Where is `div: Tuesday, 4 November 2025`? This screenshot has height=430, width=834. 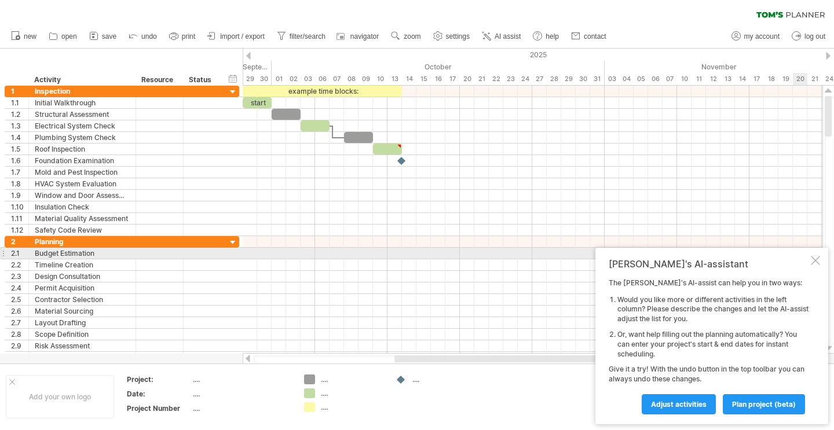 div: Tuesday, 4 November 2025 is located at coordinates (626, 79).